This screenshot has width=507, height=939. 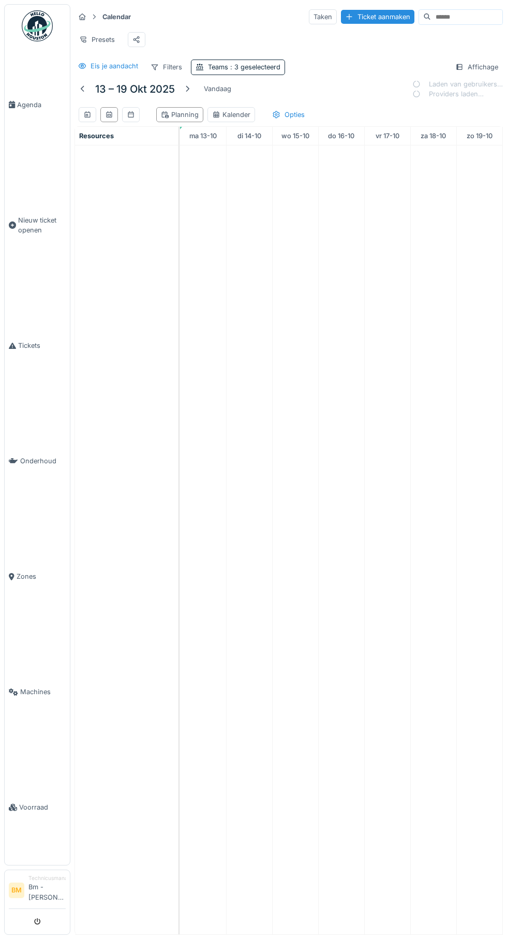 I want to click on div: Taken, so click(x=323, y=17).